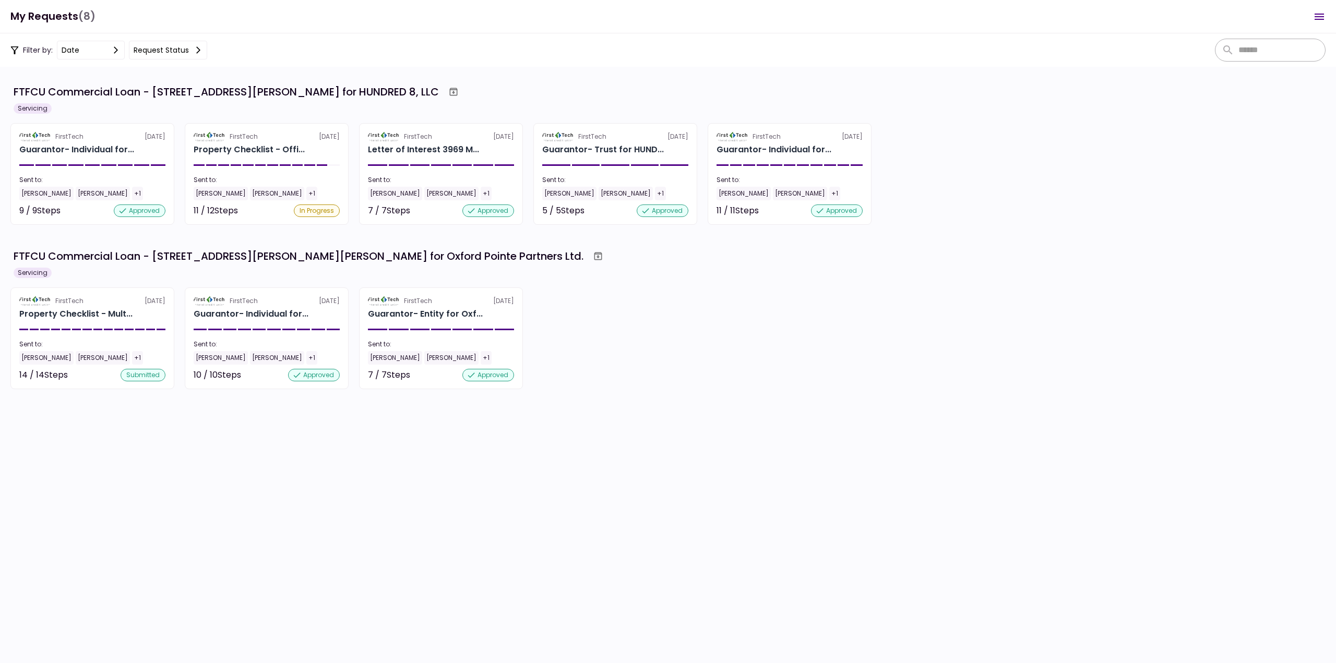 Image resolution: width=1336 pixels, height=663 pixels. Describe the element at coordinates (70, 50) in the screenshot. I see `div: date` at that location.